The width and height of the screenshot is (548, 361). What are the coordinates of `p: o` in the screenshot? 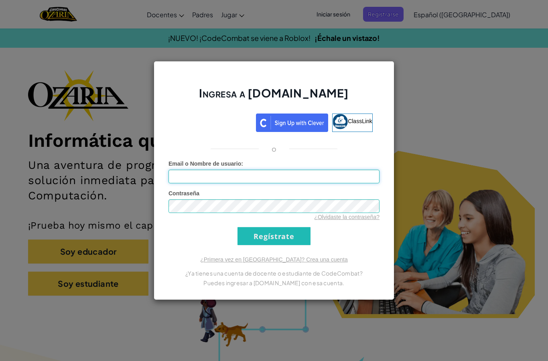 It's located at (274, 149).